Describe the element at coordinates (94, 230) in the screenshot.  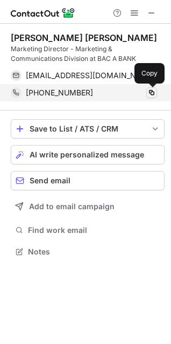
I see `span: Find work email` at that location.